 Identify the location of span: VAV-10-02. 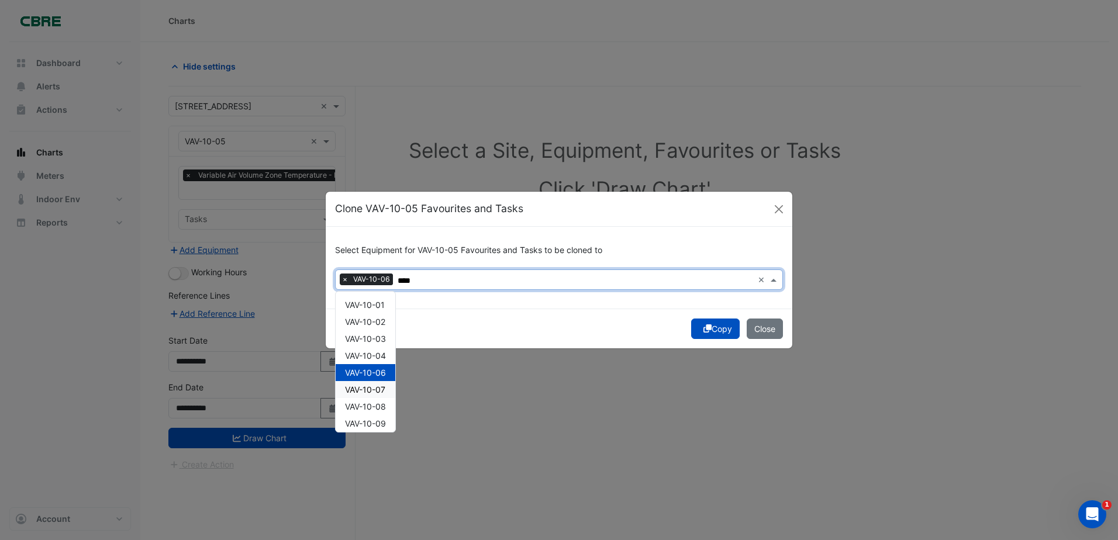
(365, 322).